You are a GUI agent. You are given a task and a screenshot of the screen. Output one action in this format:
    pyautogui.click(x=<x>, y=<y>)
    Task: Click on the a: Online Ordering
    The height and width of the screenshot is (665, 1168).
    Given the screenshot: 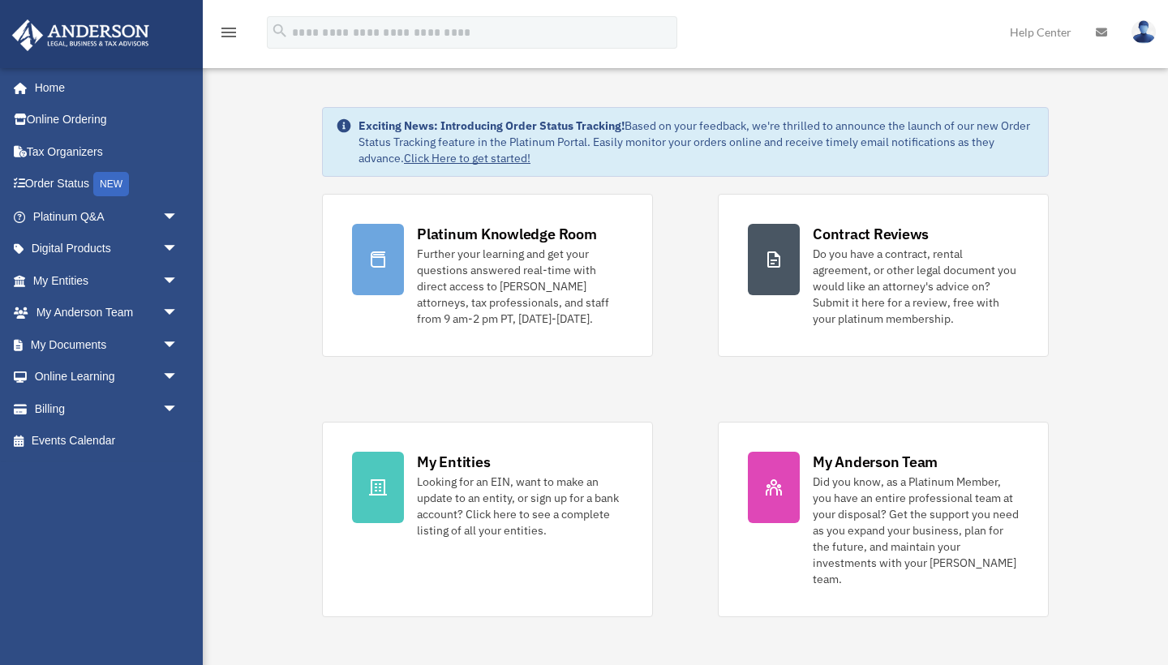 What is the action you would take?
    pyautogui.click(x=107, y=120)
    